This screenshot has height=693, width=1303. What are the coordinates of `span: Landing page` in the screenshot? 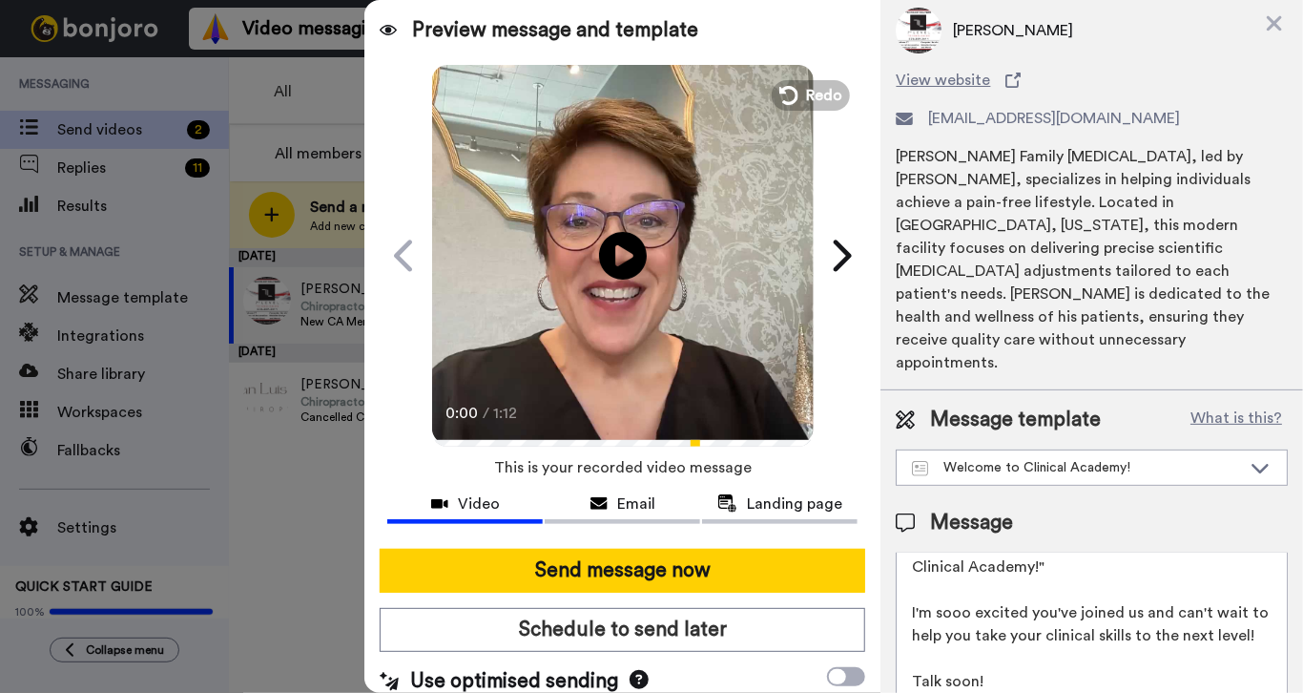 It's located at (795, 504).